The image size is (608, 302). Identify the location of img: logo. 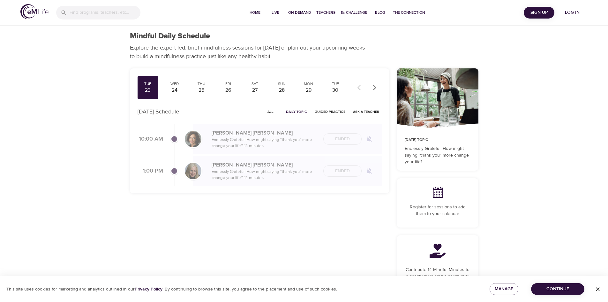
(34, 11).